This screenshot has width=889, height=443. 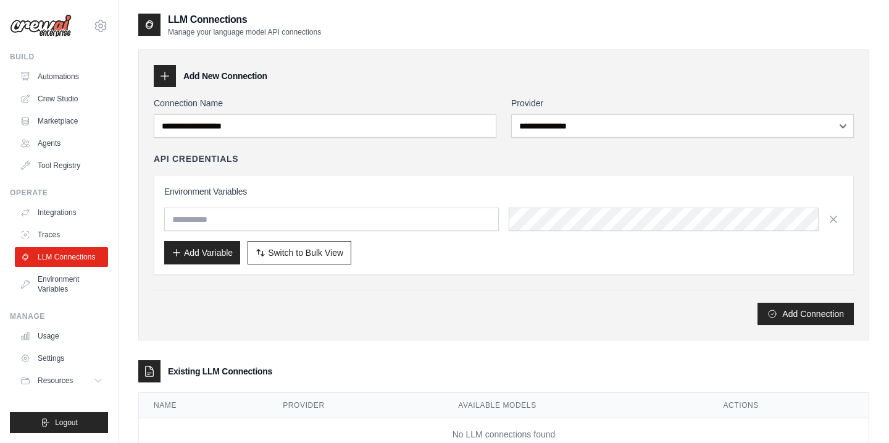 I want to click on a: Settings, so click(x=61, y=358).